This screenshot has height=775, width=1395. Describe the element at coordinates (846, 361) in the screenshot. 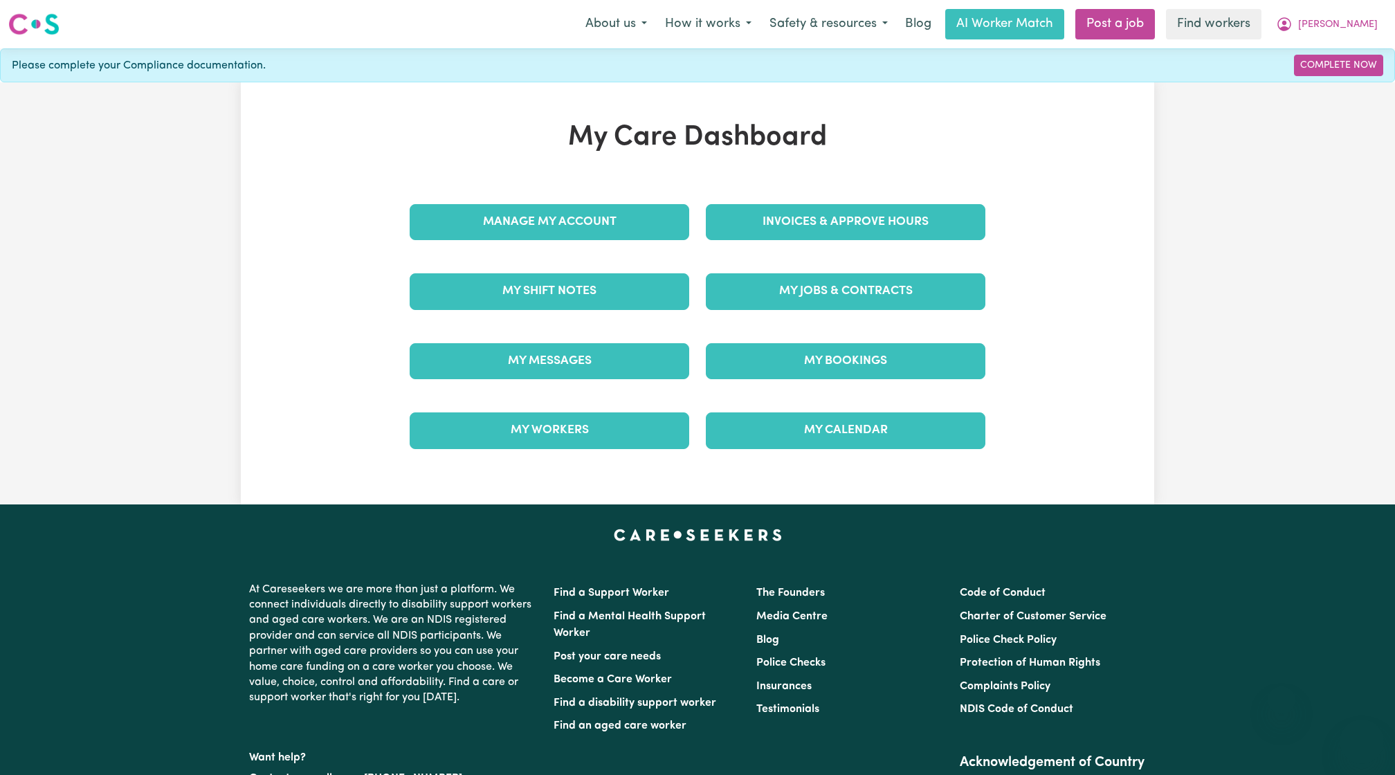

I see `a: My Bookings` at that location.